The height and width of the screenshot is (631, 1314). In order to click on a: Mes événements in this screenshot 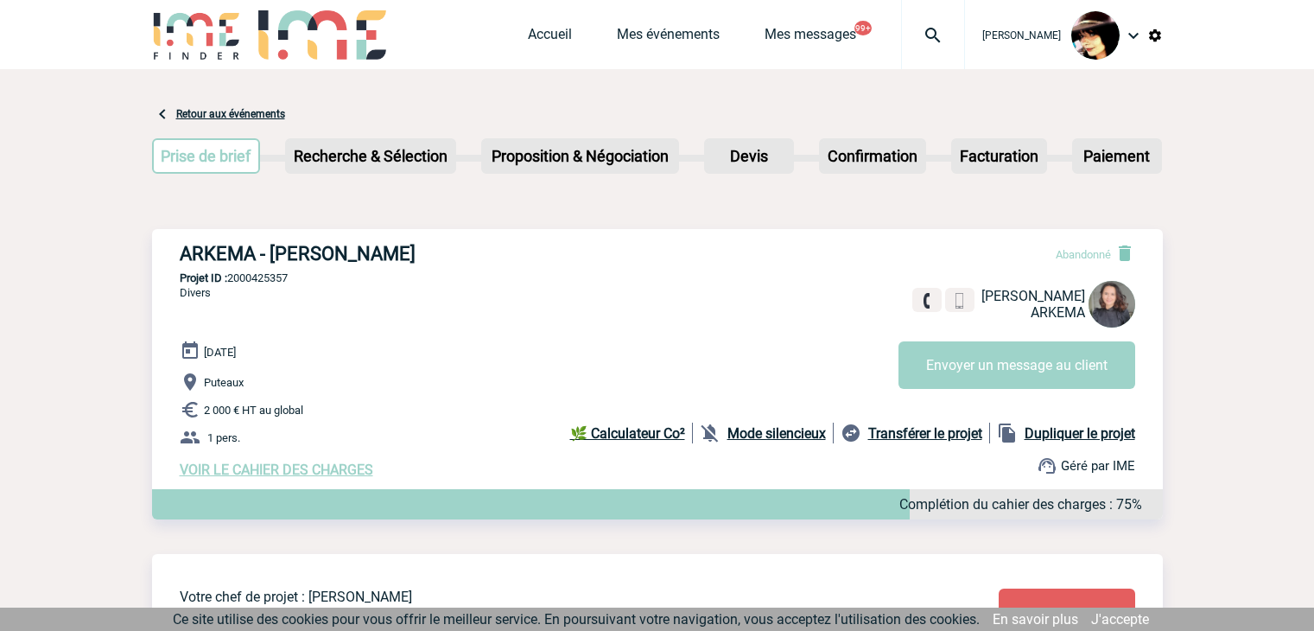, I will do `click(668, 38)`.